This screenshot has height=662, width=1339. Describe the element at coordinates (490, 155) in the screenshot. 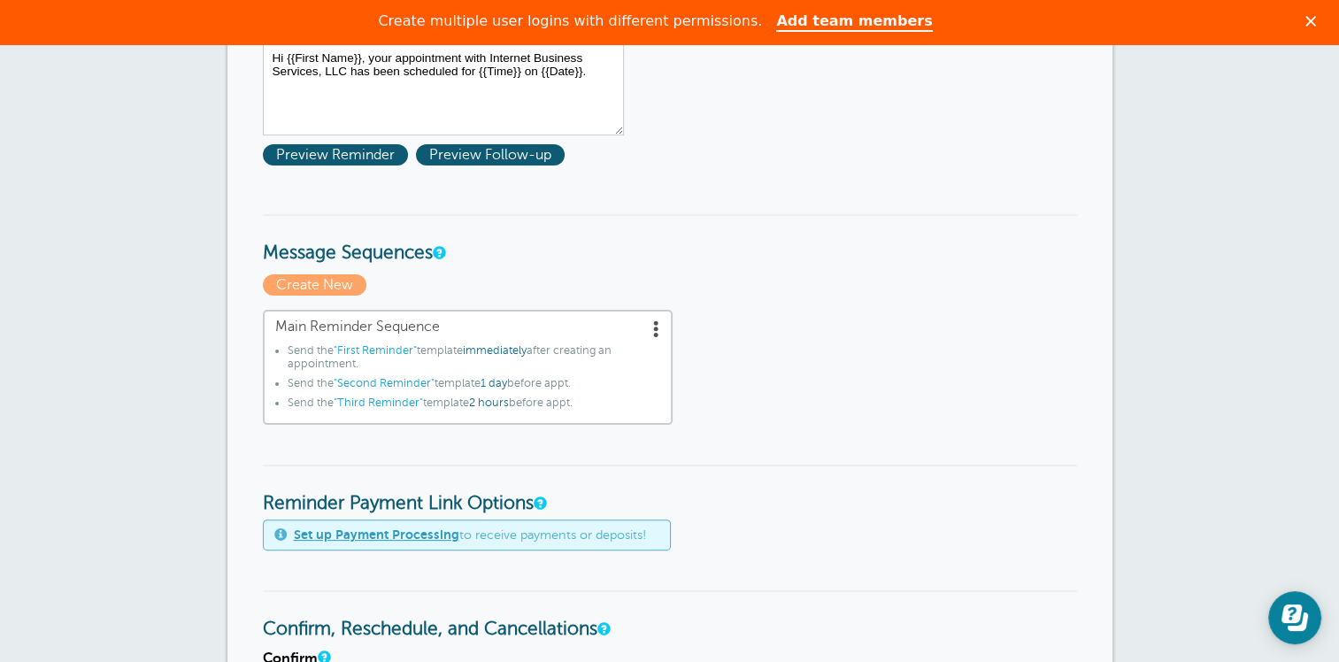

I see `span: Preview Follow-up` at that location.